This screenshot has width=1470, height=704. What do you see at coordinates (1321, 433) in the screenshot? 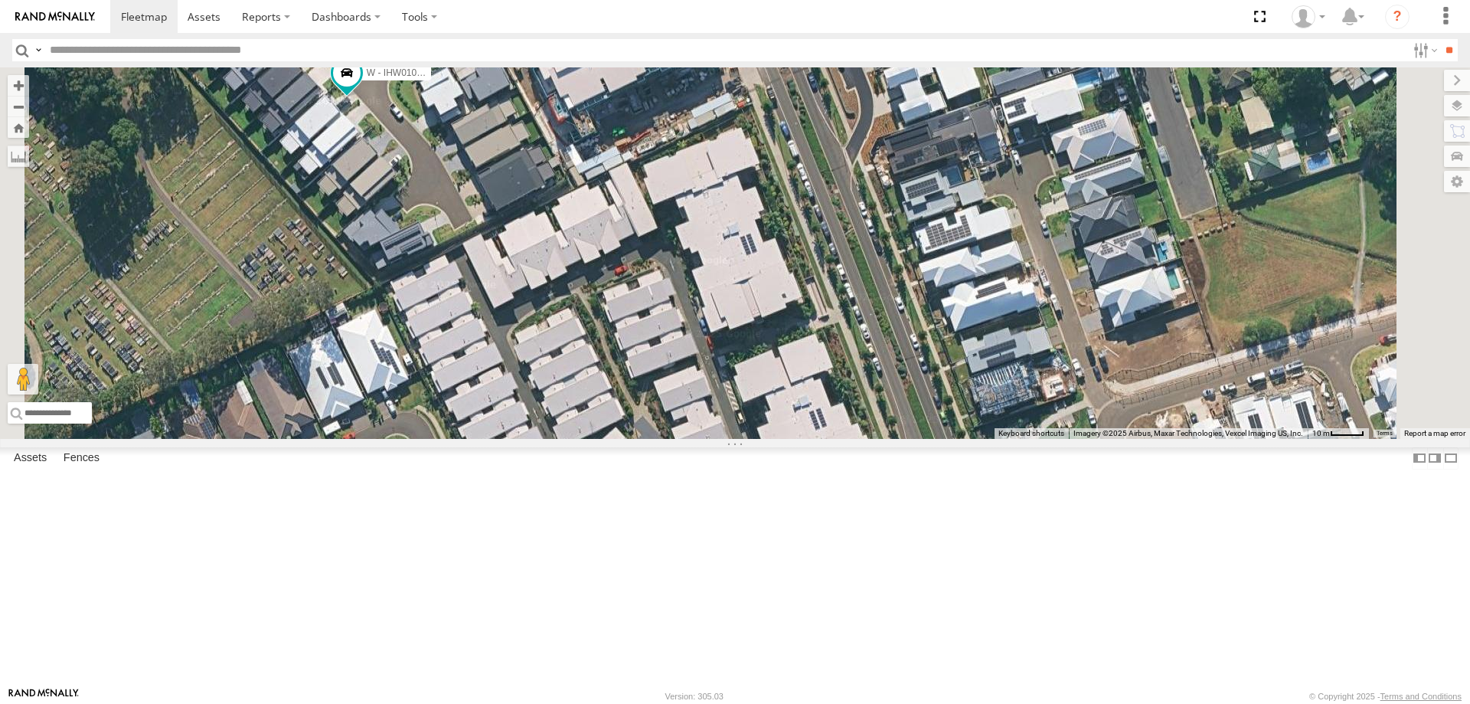
I see `span: 10 m` at bounding box center [1321, 433].